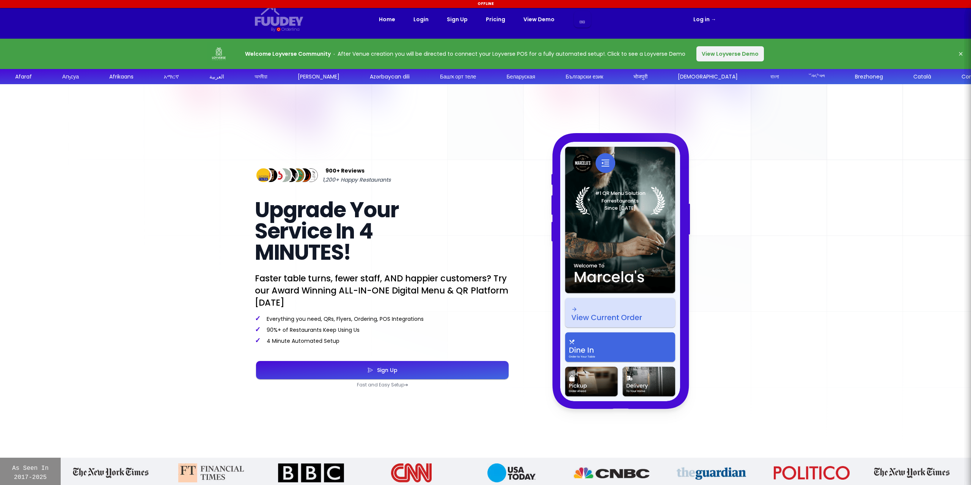 The height and width of the screenshot is (485, 971). I want to click on div: བོད་ཡིག, so click(818, 77).